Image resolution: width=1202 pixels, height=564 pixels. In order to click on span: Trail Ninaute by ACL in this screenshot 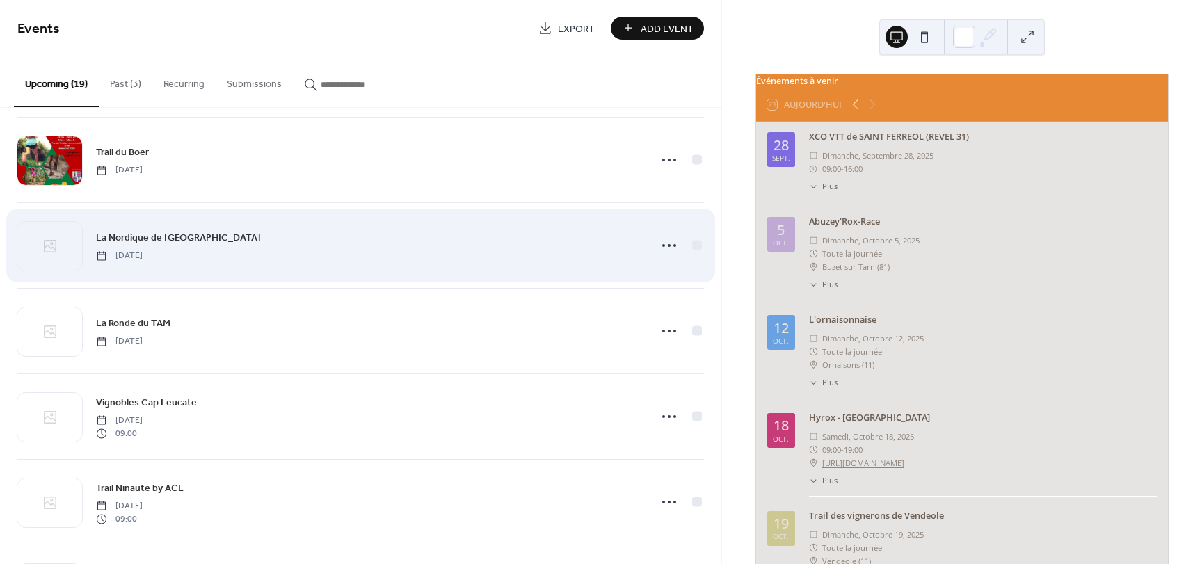, I will do `click(140, 488)`.